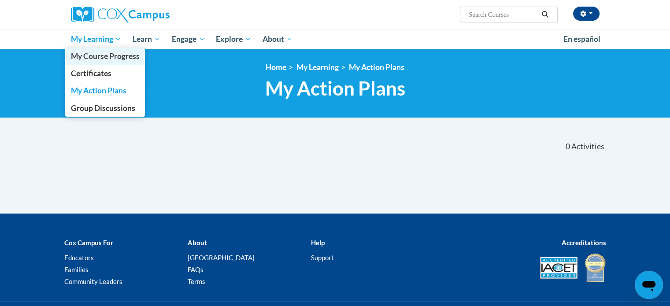 The width and height of the screenshot is (670, 306). Describe the element at coordinates (586, 14) in the screenshot. I see `button: Account Settings` at that location.